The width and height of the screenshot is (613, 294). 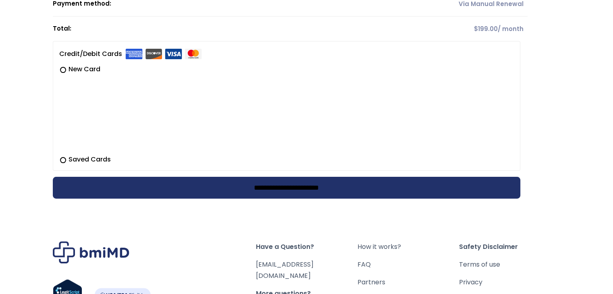 What do you see at coordinates (227, 29) in the screenshot?
I see `th: Total:` at bounding box center [227, 29].